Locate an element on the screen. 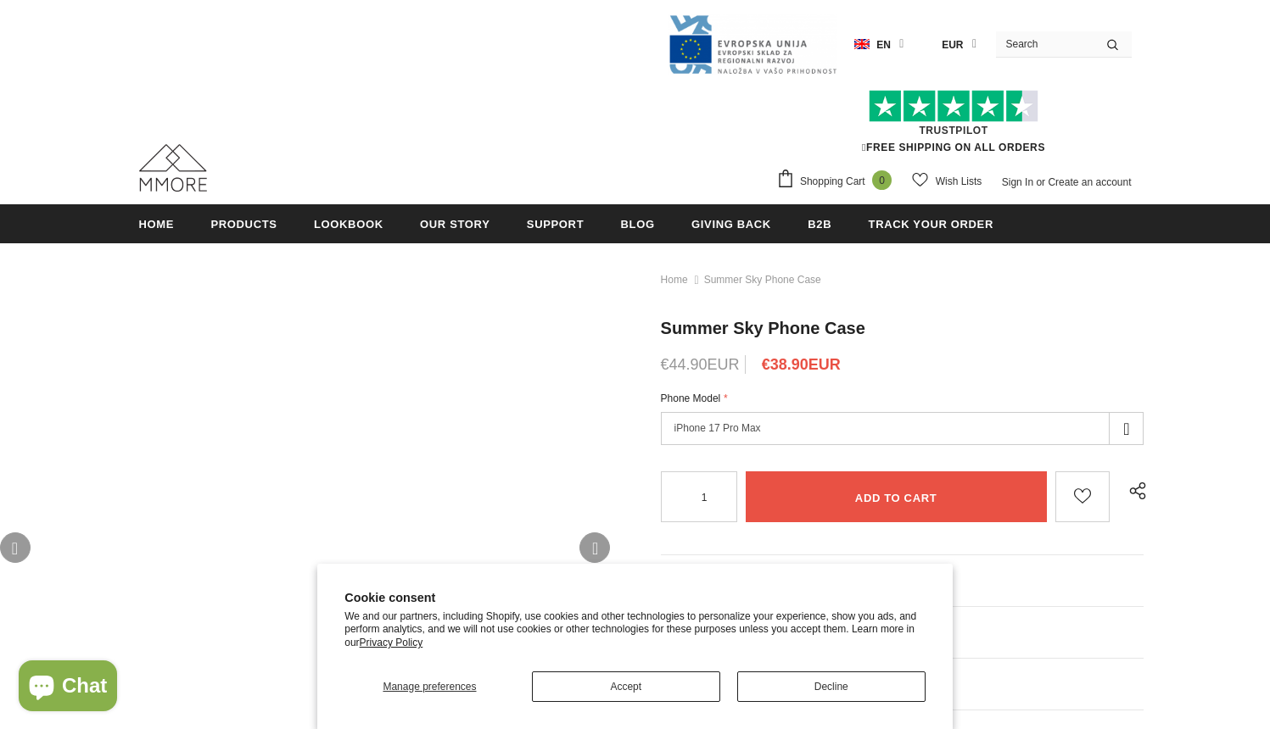  a: Create an account is located at coordinates (1089, 182).